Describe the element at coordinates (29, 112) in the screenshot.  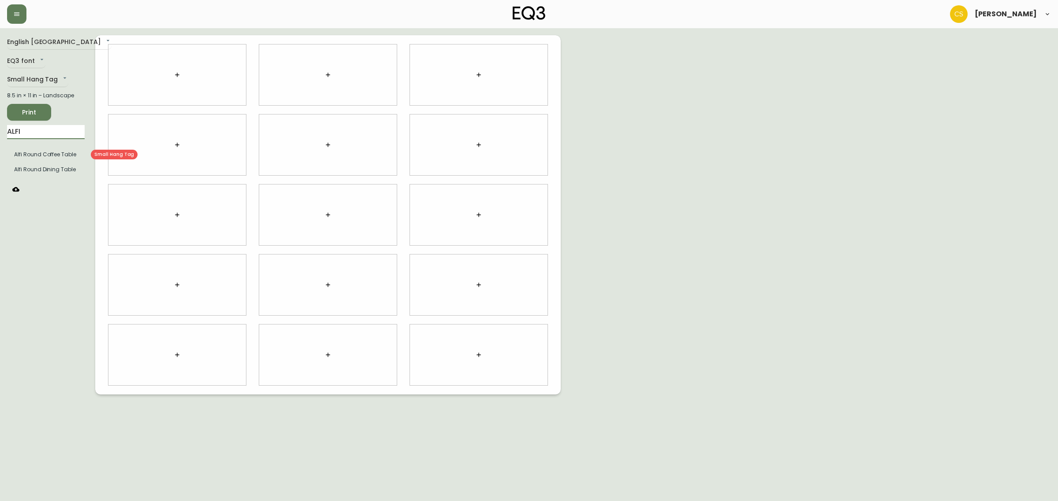
I see `button: Print` at that location.